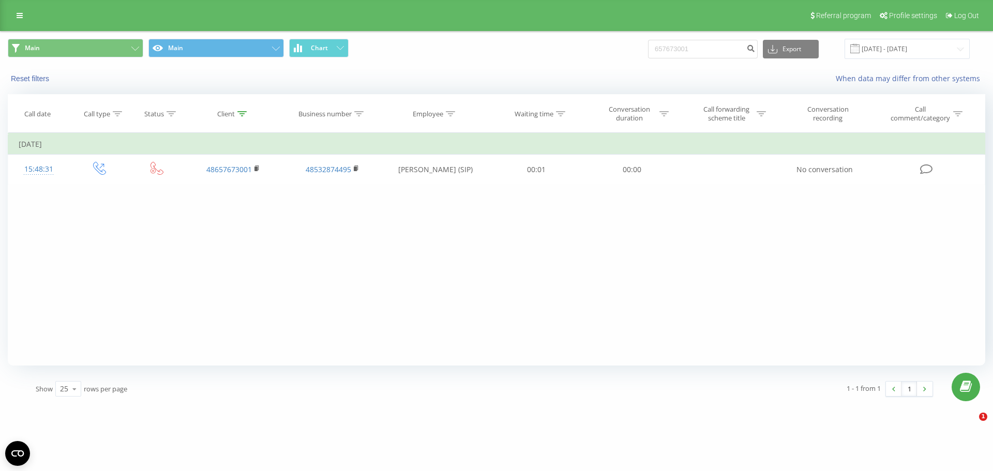  Describe the element at coordinates (97, 114) in the screenshot. I see `div: Call type` at that location.